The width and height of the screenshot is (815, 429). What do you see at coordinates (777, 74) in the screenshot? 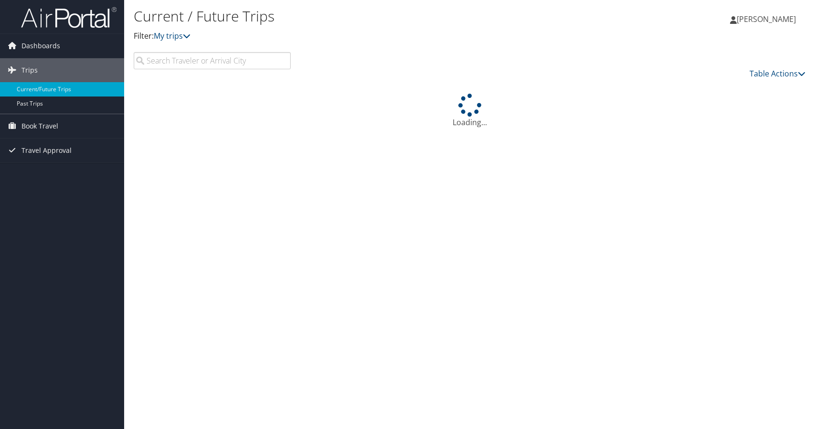
I see `a: Table Actions` at bounding box center [777, 74].